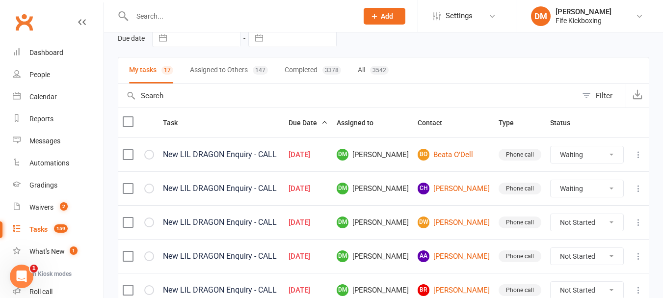 The image size is (663, 298). I want to click on button: Assigned to Others147, so click(229, 70).